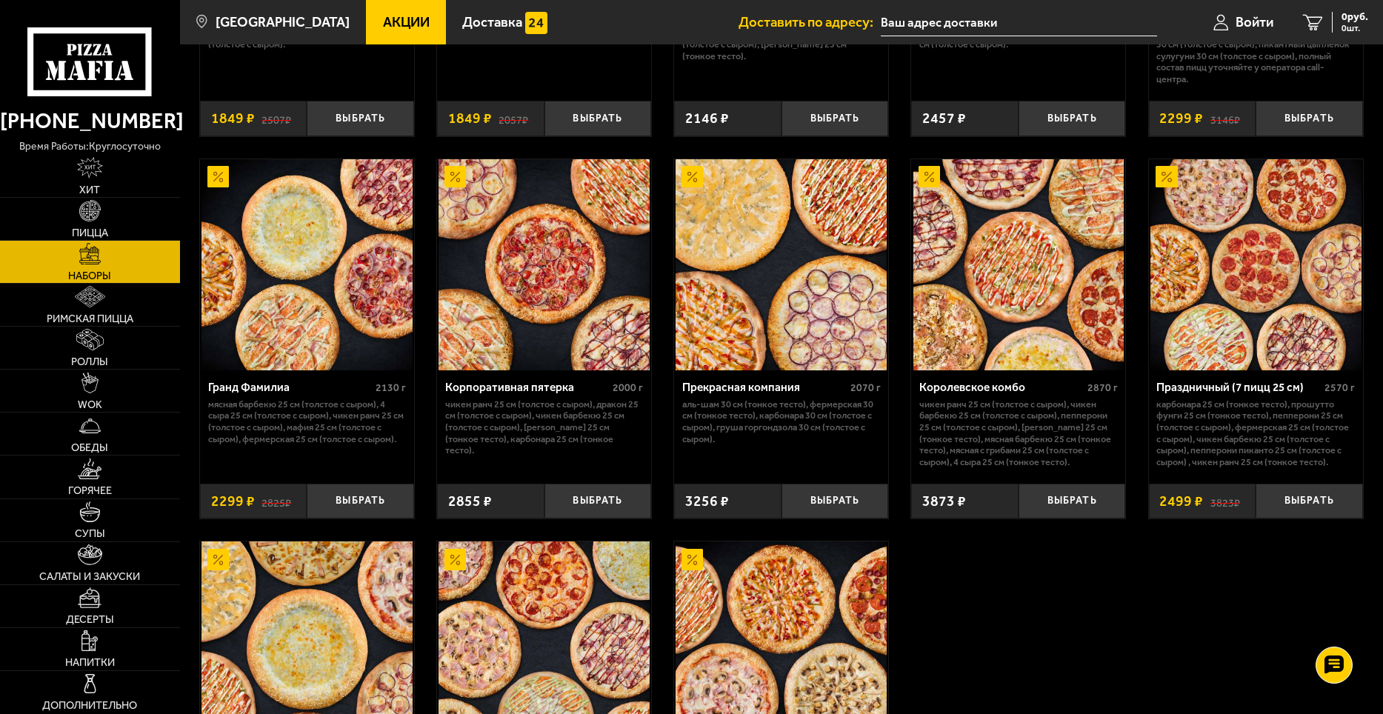 The image size is (1383, 714). Describe the element at coordinates (1355, 17) in the screenshot. I see `span: 0 руб.` at that location.